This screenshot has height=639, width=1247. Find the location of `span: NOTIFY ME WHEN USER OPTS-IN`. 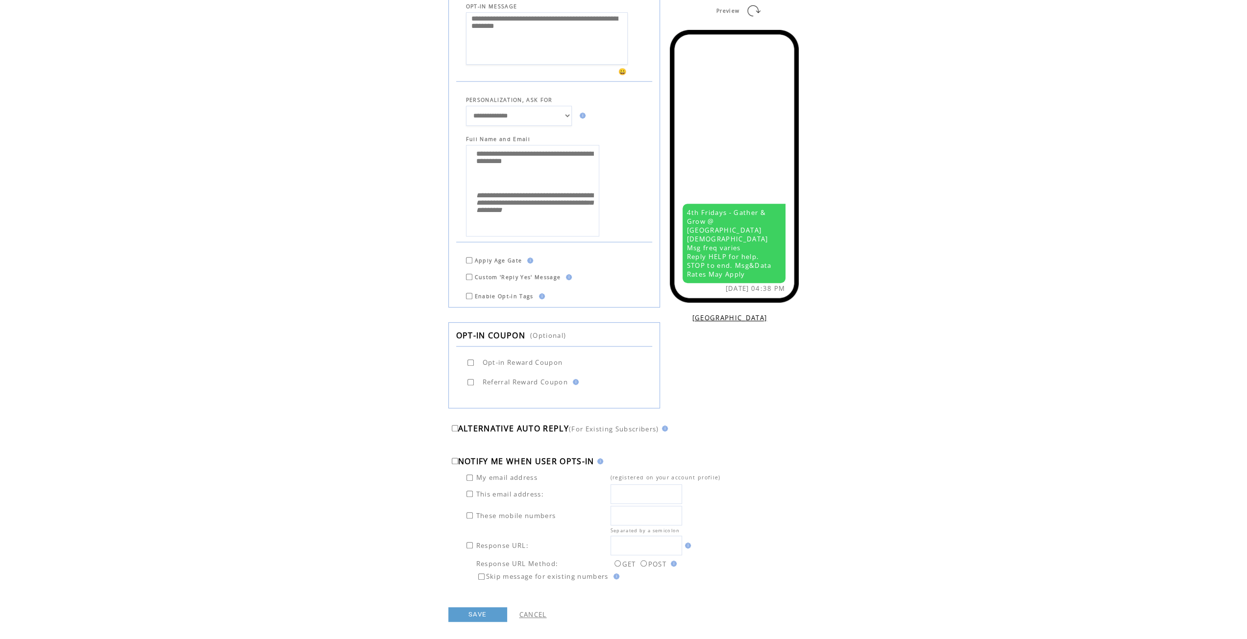

span: NOTIFY ME WHEN USER OPTS-IN is located at coordinates (526, 461).